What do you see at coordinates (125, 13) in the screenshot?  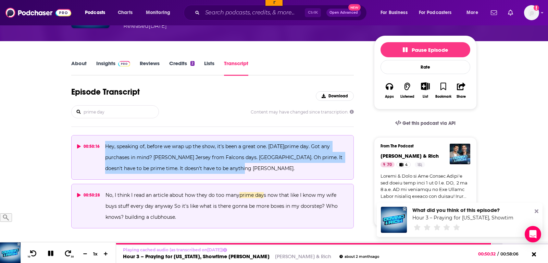 I see `a: Charts` at bounding box center [125, 13].